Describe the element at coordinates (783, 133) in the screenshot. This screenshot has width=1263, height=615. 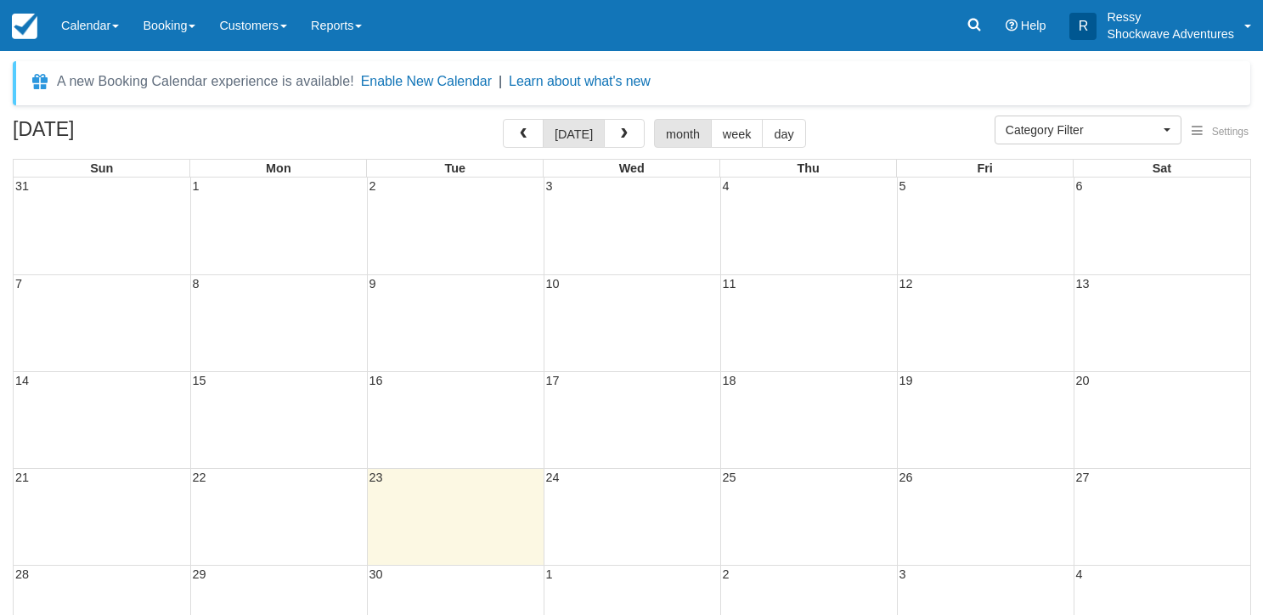
I see `button: day` at that location.